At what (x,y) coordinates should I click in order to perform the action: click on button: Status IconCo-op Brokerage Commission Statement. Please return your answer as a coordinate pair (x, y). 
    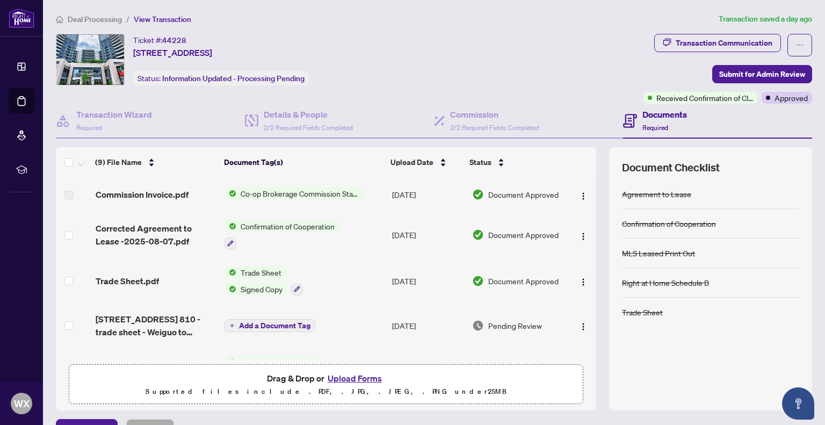
    Looking at the image, I should click on (294, 193).